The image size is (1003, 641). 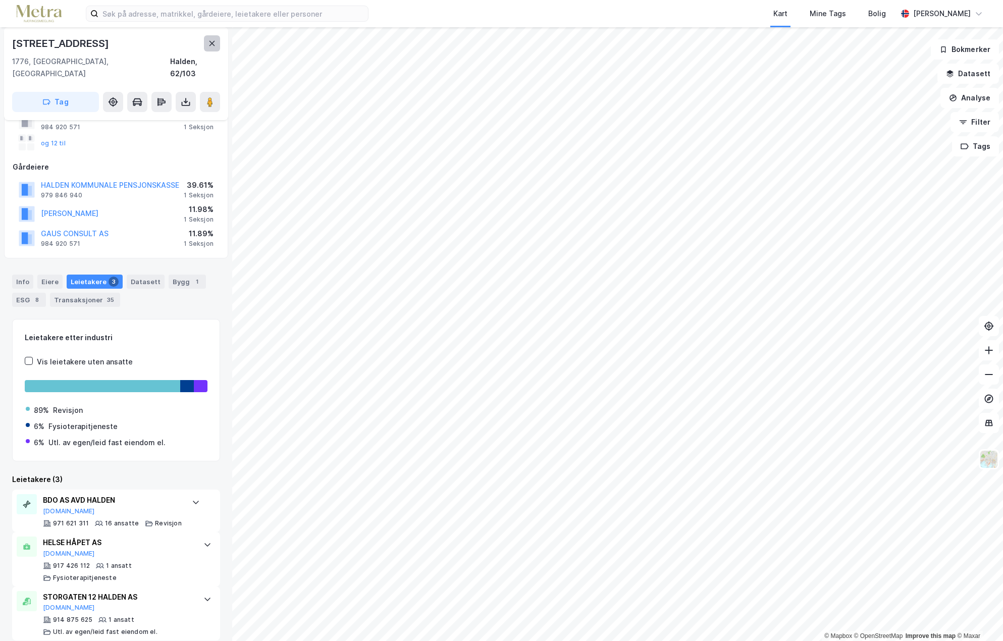 What do you see at coordinates (37, 300) in the screenshot?
I see `div: 8` at bounding box center [37, 300].